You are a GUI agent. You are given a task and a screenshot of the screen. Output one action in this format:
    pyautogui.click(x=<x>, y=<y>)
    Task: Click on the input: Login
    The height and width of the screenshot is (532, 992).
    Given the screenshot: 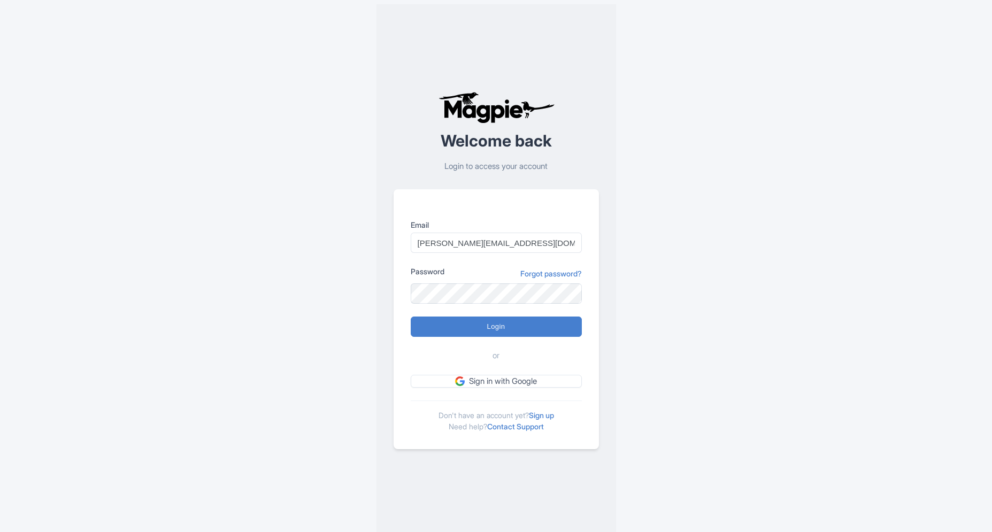 What is the action you would take?
    pyautogui.click(x=496, y=327)
    